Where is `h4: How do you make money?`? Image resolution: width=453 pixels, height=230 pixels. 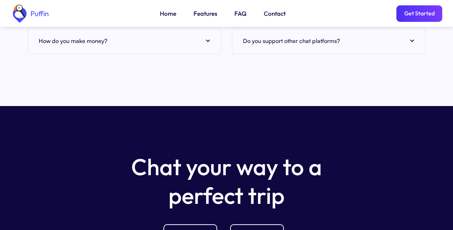
h4: How do you make money? is located at coordinates (73, 41).